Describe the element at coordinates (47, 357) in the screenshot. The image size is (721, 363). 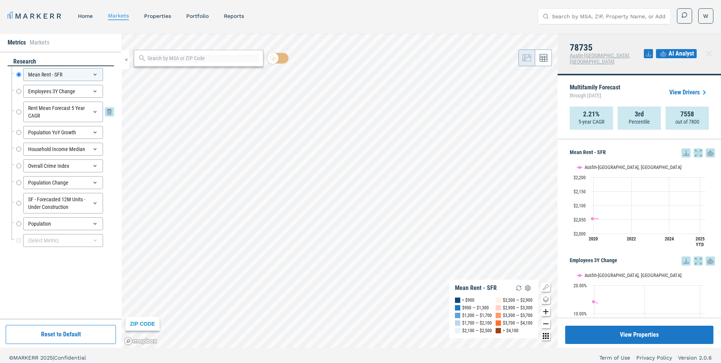
I see `span: 2025 |` at that location.